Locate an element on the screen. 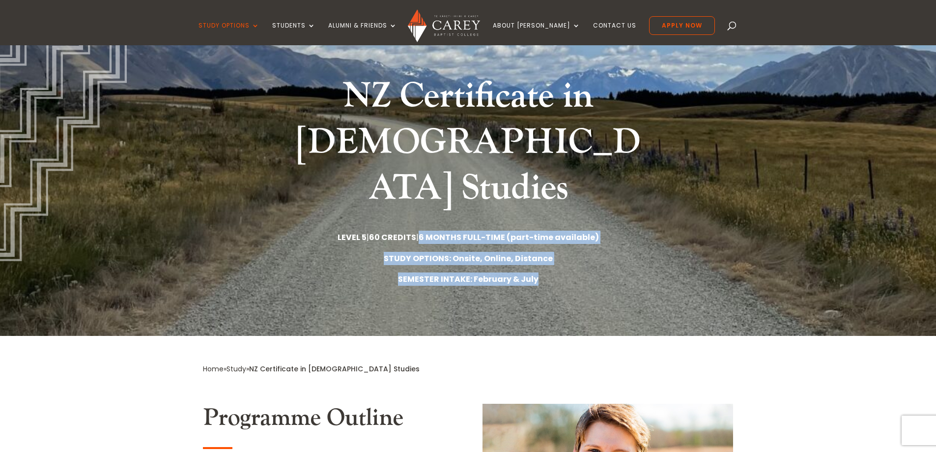  strong: SEMESTER INTAKE: February & July is located at coordinates (468, 279).